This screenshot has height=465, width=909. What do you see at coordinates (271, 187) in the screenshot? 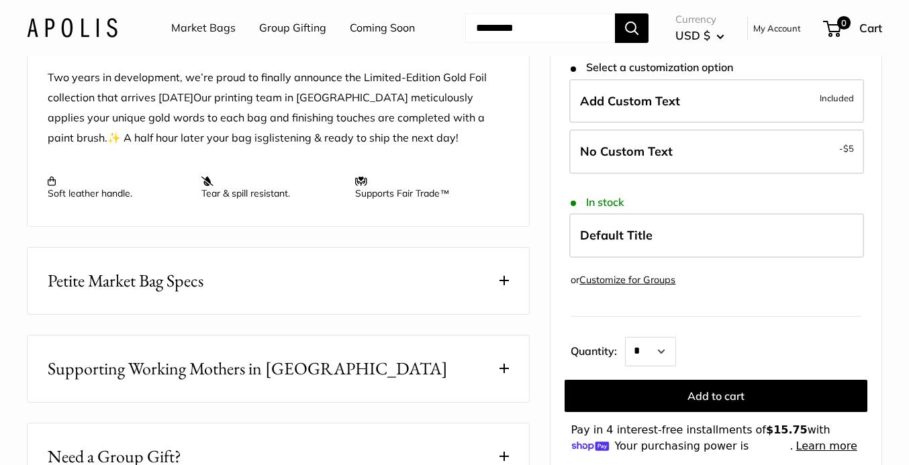
I see `p: Tear & spill resistant.` at bounding box center [271, 187].